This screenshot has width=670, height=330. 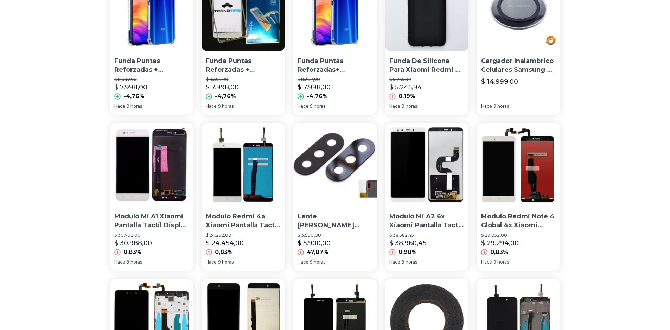 What do you see at coordinates (152, 221) in the screenshot?
I see `p: Modulo Mi A1 Xiaomi Pantalla Tactil Display Lcd Touch Original Mdg2` at bounding box center [152, 221].